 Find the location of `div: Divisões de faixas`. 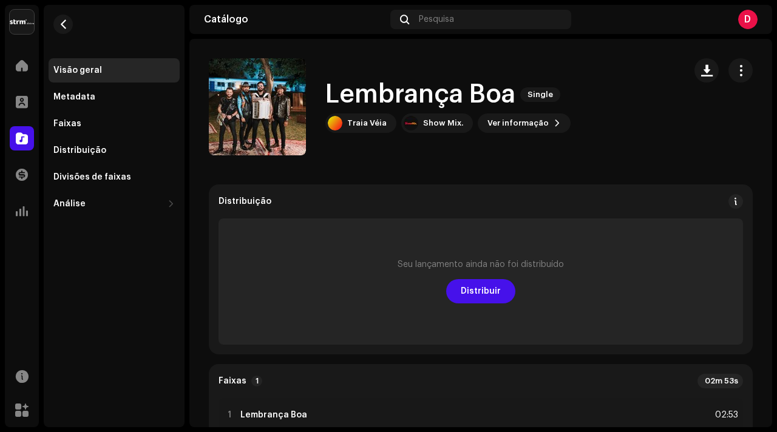

div: Divisões de faixas is located at coordinates (92, 177).